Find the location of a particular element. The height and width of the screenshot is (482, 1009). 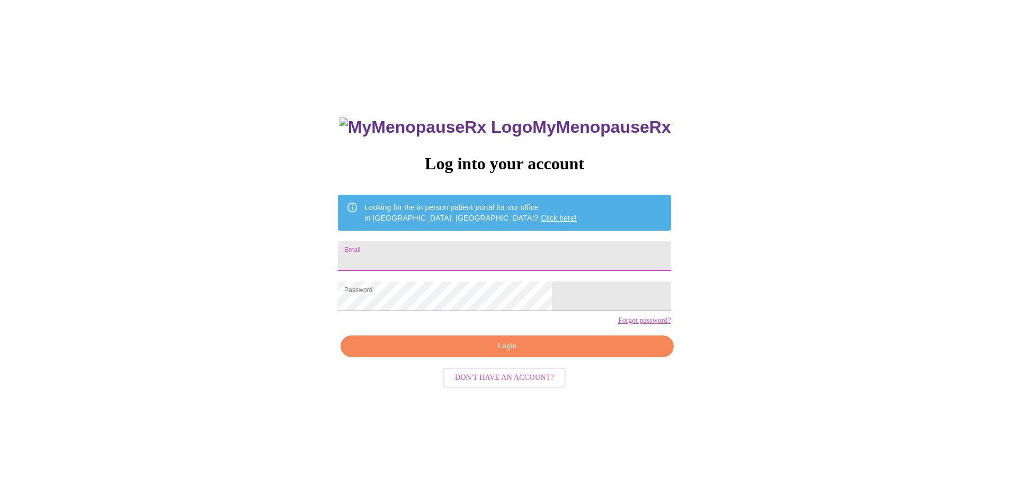

h3: MyMenopauseRx is located at coordinates (505, 127).